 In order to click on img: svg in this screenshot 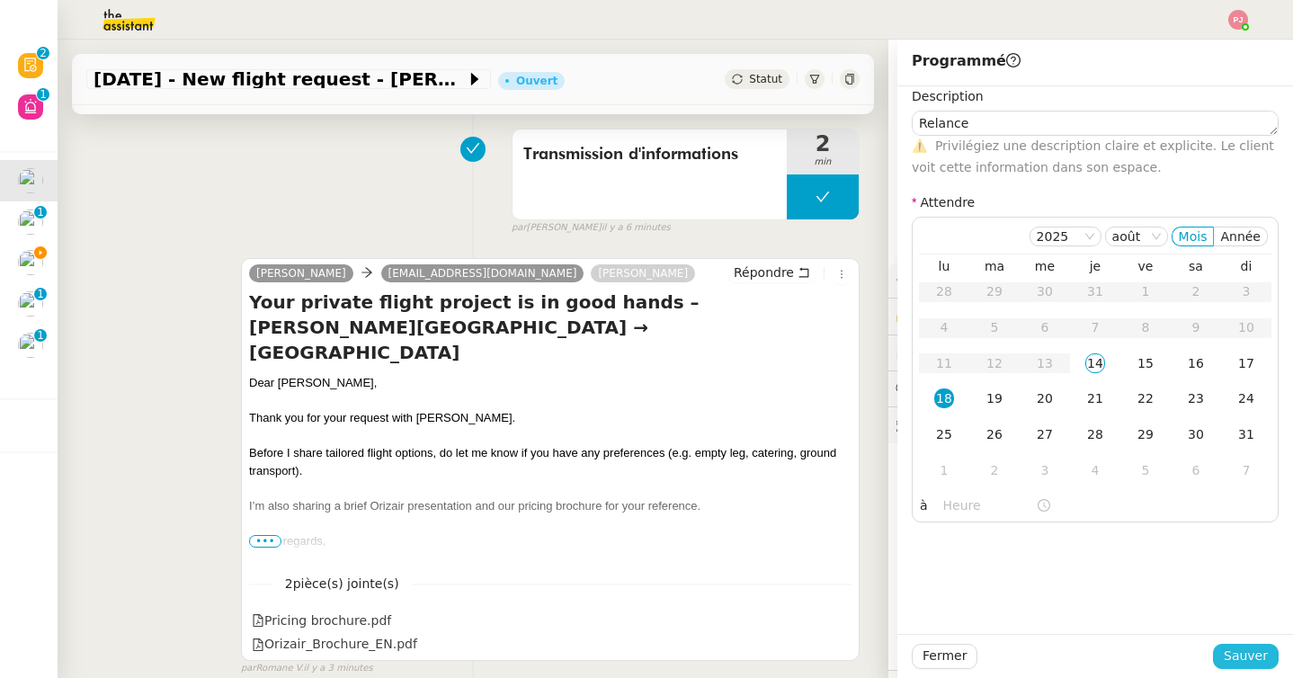, I will do `click(1238, 20)`.